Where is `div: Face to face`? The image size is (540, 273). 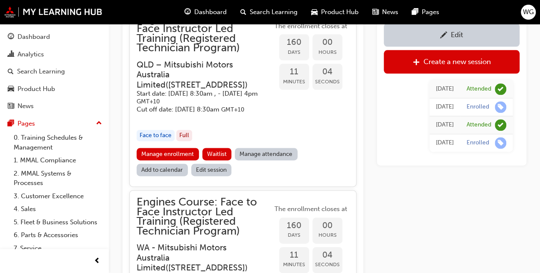 div: Face to face is located at coordinates (155, 135).